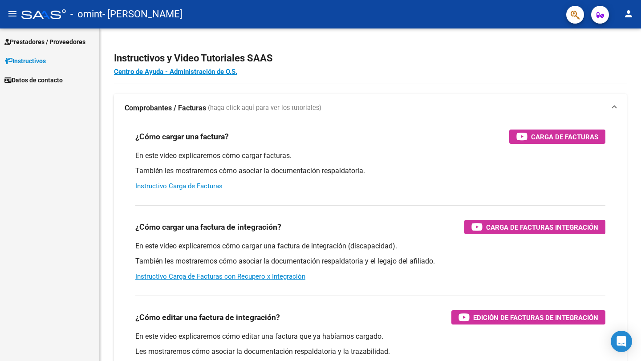  Describe the element at coordinates (207, 317) in the screenshot. I see `h3: ¿Cómo editar una factura de integración?` at that location.